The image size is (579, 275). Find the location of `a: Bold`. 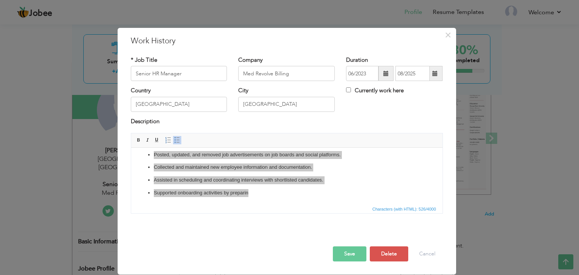

a: Bold is located at coordinates (139, 140).